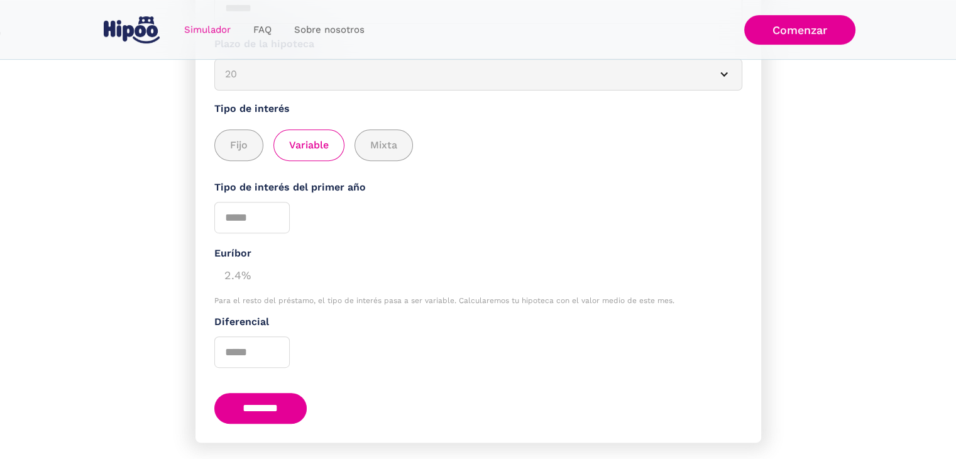 The image size is (956, 459). Describe the element at coordinates (479, 145) in the screenshot. I see `div: add_description_here` at that location.